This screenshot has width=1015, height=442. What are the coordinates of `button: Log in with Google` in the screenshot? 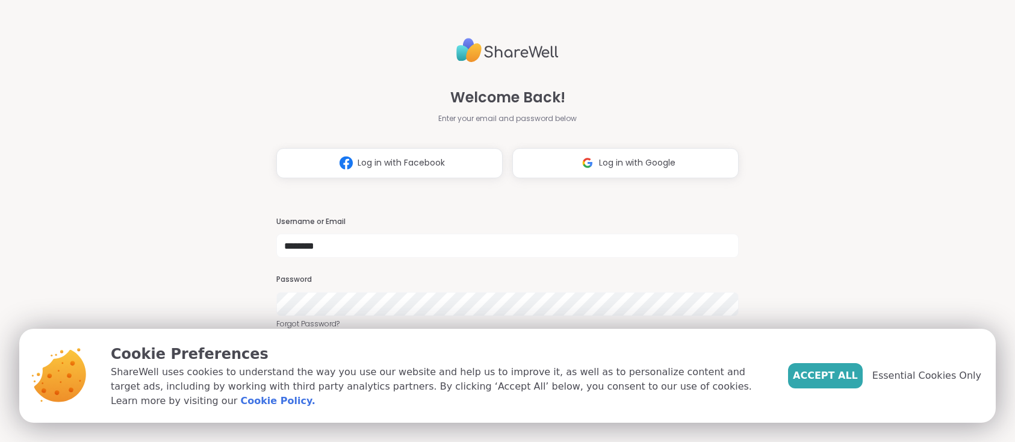 It's located at (625, 163).